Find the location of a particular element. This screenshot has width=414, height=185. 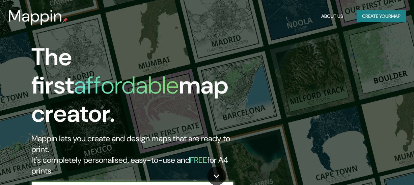

h1: The first map creator. is located at coordinates (135, 88).